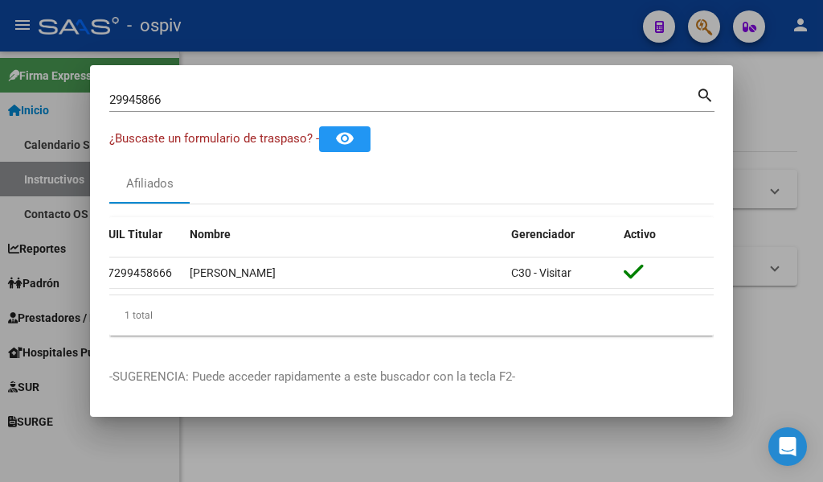 The image size is (823, 482). Describe the element at coordinates (214, 138) in the screenshot. I see `span: ¿Buscaste un formulario de traspaso? -` at that location.